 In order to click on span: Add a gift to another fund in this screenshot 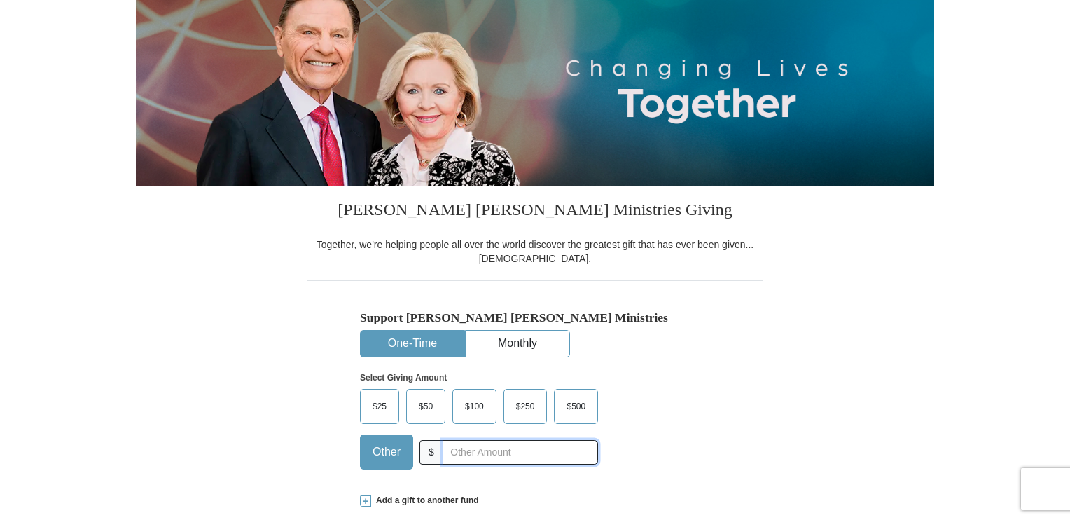, I will do `click(425, 500)`.